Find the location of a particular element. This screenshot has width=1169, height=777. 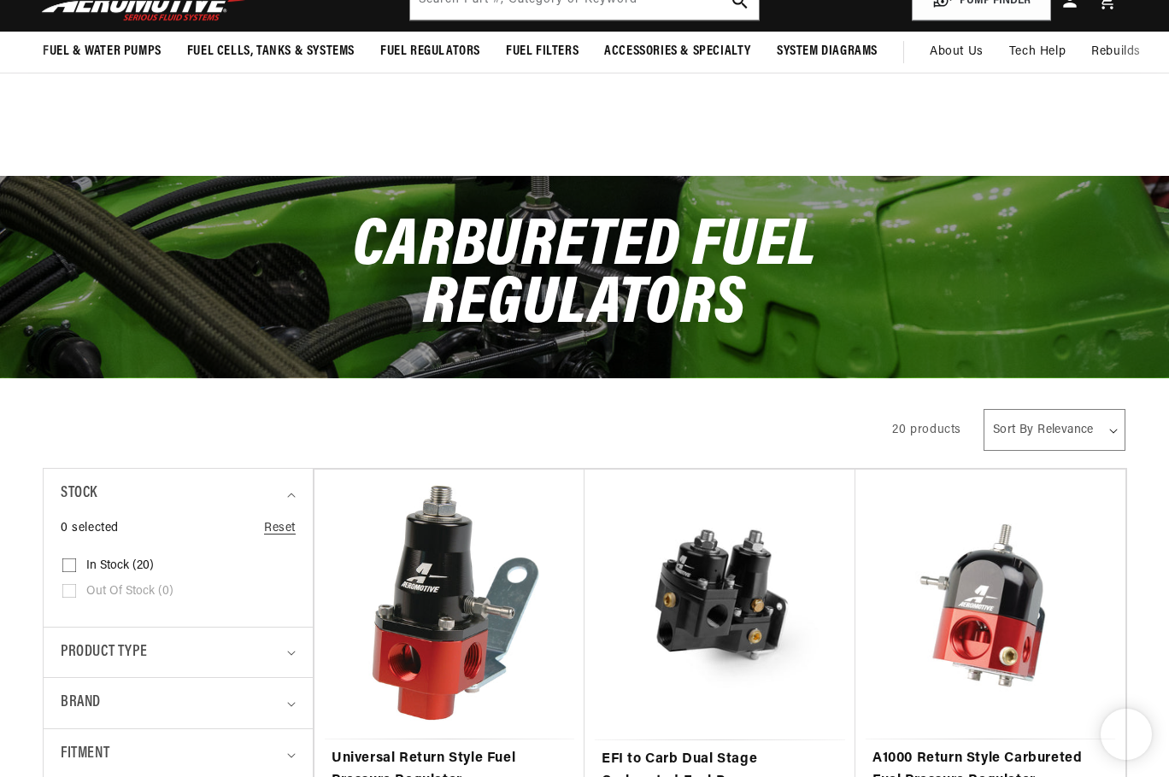

summary: Brand (0 selected) is located at coordinates (178, 703).